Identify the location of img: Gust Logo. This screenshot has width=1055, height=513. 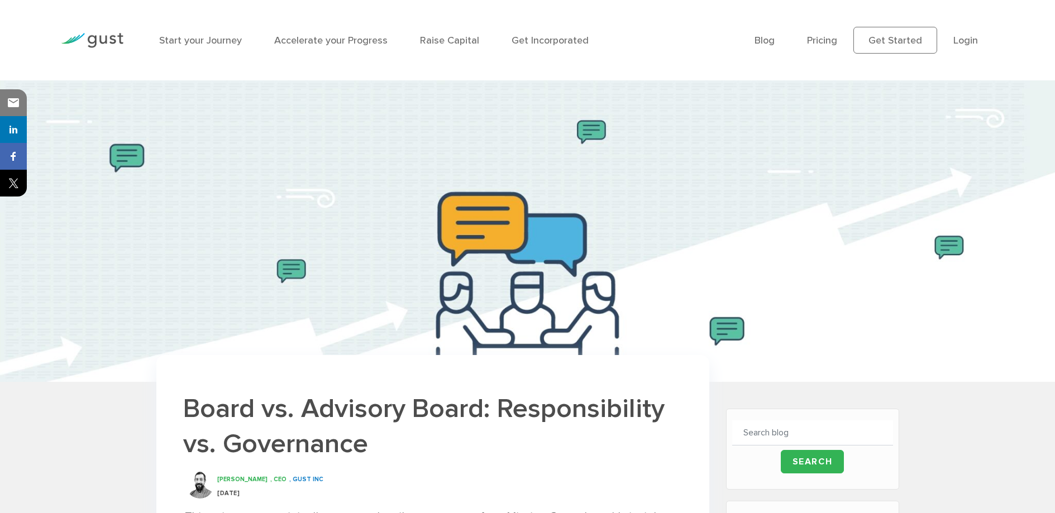
(92, 40).